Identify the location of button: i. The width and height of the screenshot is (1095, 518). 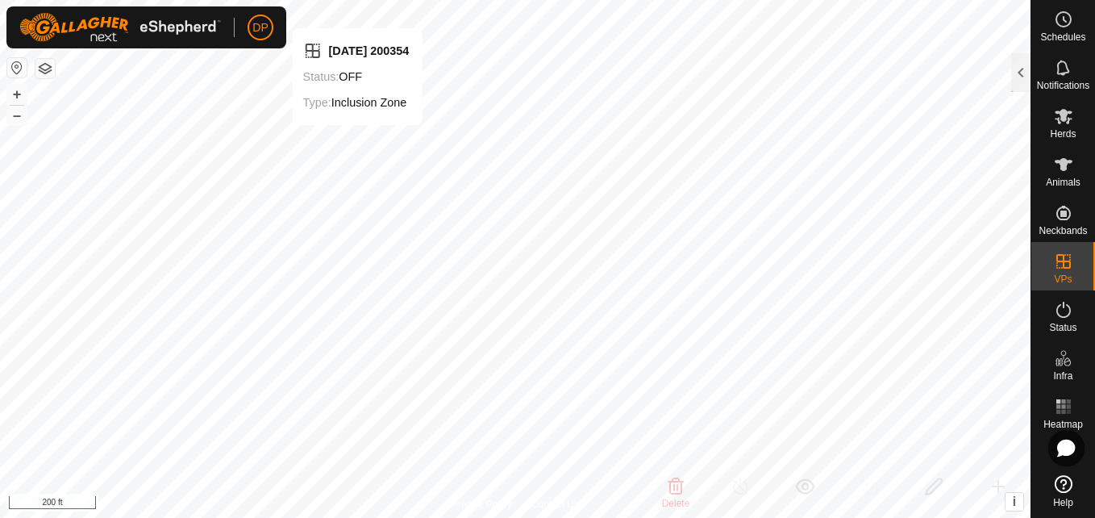
(1014, 501).